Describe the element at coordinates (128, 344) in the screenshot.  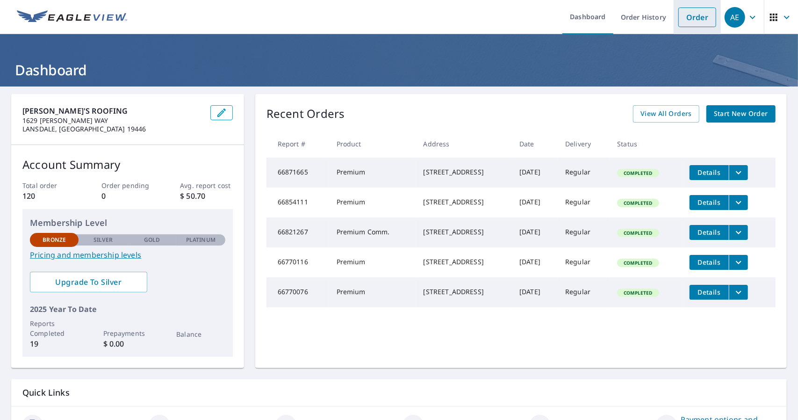
I see `p: $ 0.00` at that location.